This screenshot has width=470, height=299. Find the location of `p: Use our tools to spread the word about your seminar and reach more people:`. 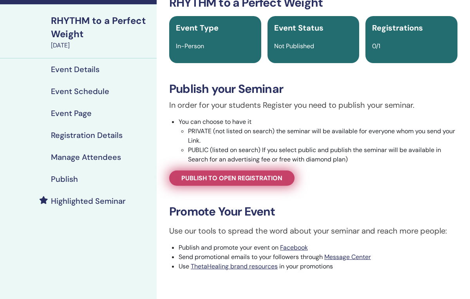

p: Use our tools to spread the word about your seminar and reach more people: is located at coordinates (314, 231).